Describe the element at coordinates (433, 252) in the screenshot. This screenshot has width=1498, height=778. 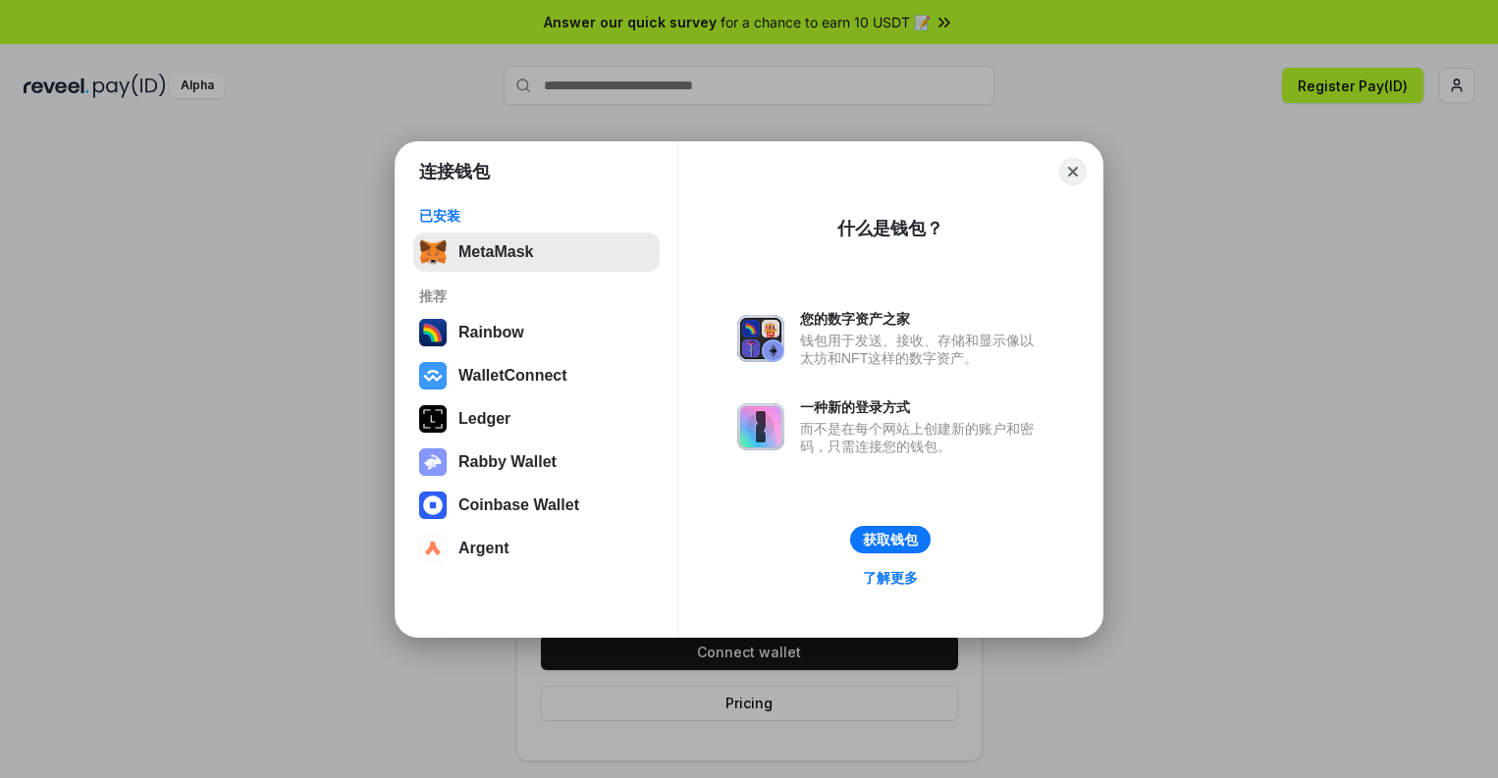
I see `img: svg+xml,%3Csvg%20fill%3D%22none%22%20height%3D%2233%22%20viewBox%3D%220%200%2035%2033%22%20width%...` at that location.